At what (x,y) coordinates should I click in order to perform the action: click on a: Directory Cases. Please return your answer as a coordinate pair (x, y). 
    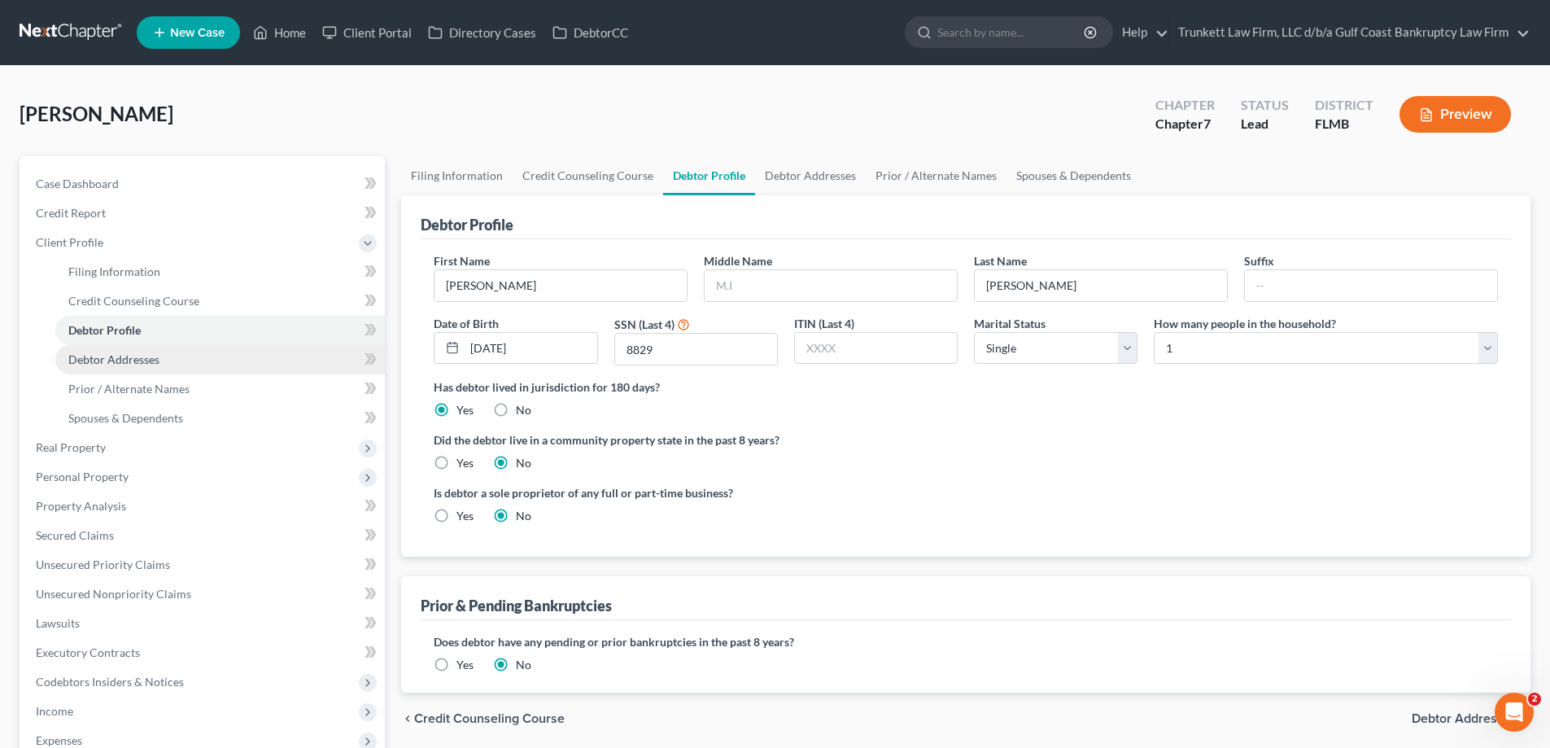
    Looking at the image, I should click on (482, 33).